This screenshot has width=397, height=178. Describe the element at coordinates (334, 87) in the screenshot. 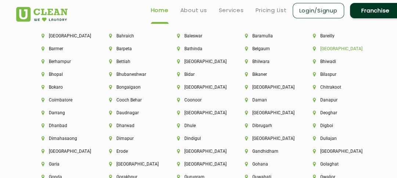

I see `li: Chitrakoot` at that location.